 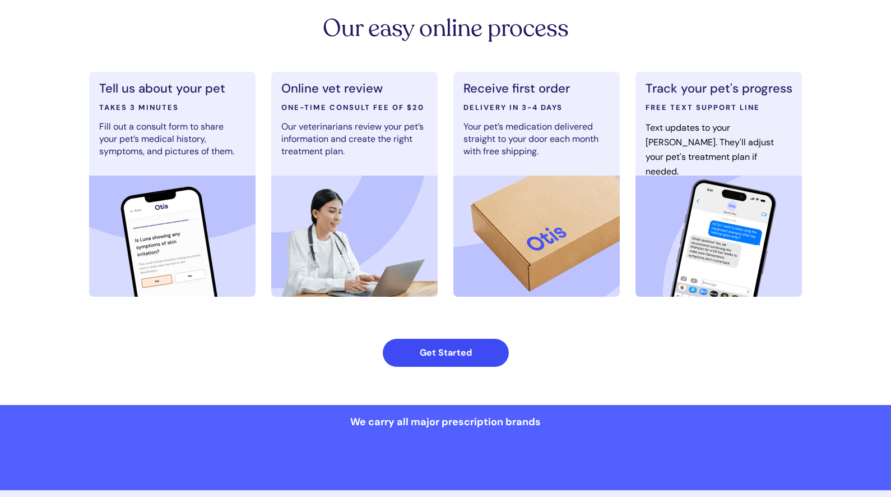 What do you see at coordinates (446, 422) in the screenshot?
I see `span: We carry all major prescription brands` at bounding box center [446, 422].